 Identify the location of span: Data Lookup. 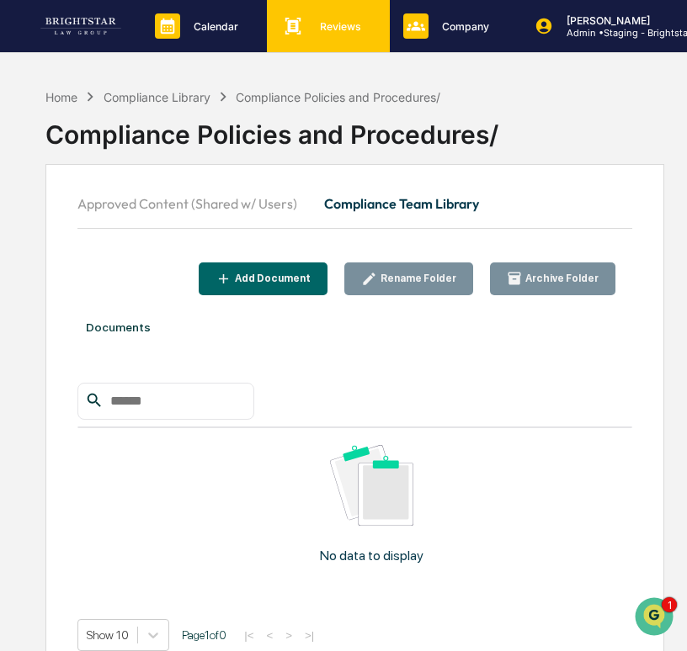
(70, 385).